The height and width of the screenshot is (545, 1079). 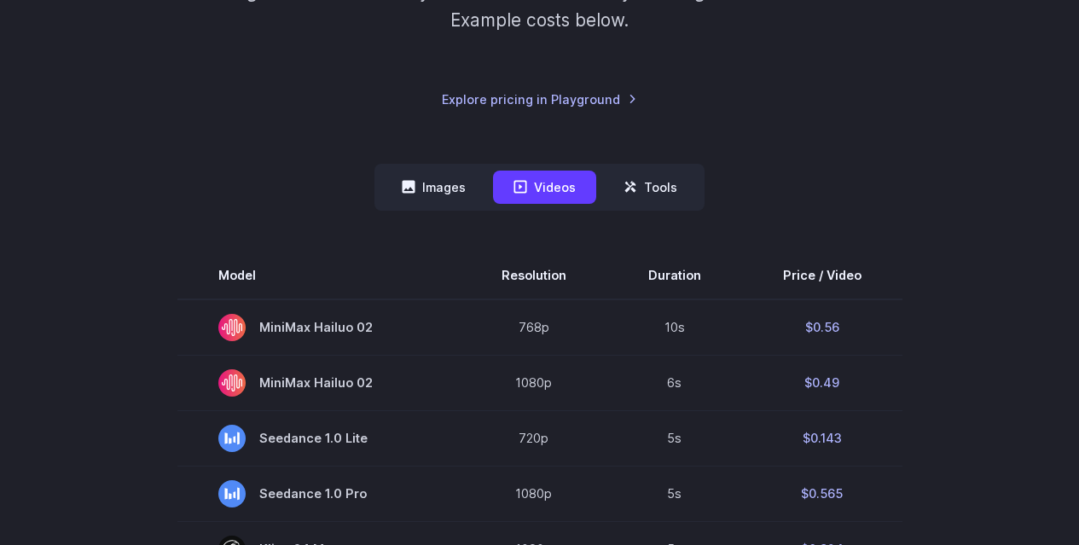 I want to click on button: Videos, so click(x=544, y=187).